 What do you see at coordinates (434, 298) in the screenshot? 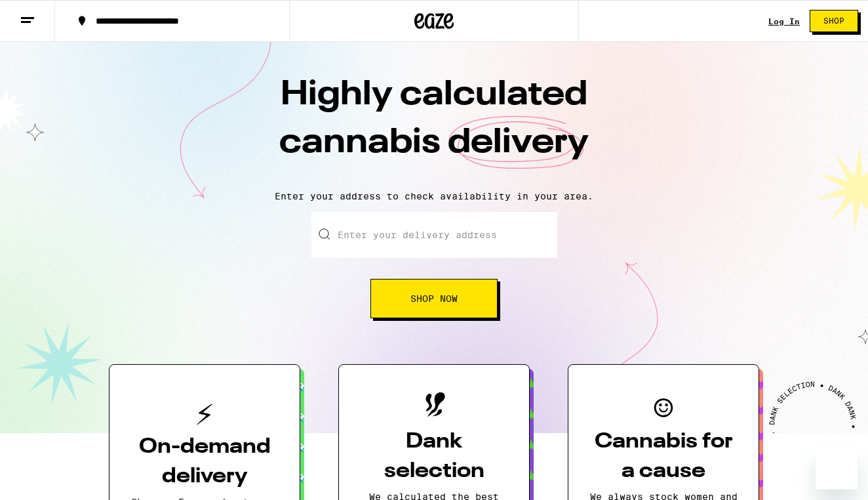
I see `span: Shop Now` at bounding box center [434, 298].